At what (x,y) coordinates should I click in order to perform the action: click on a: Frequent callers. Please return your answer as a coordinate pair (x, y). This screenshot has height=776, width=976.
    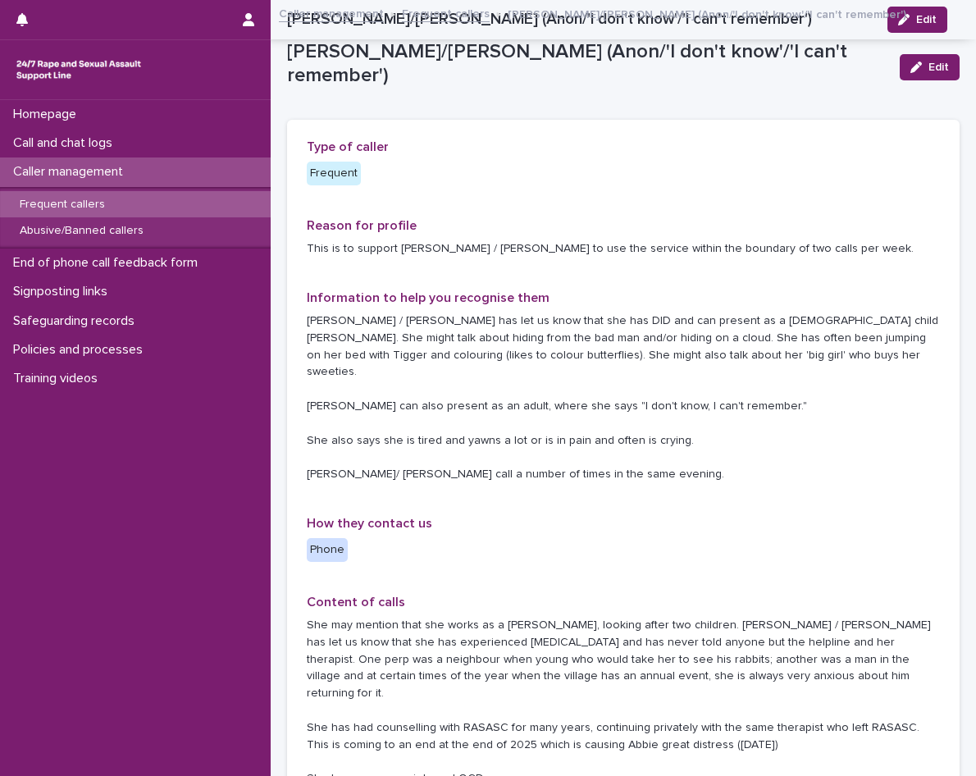
    Looking at the image, I should click on (445, 12).